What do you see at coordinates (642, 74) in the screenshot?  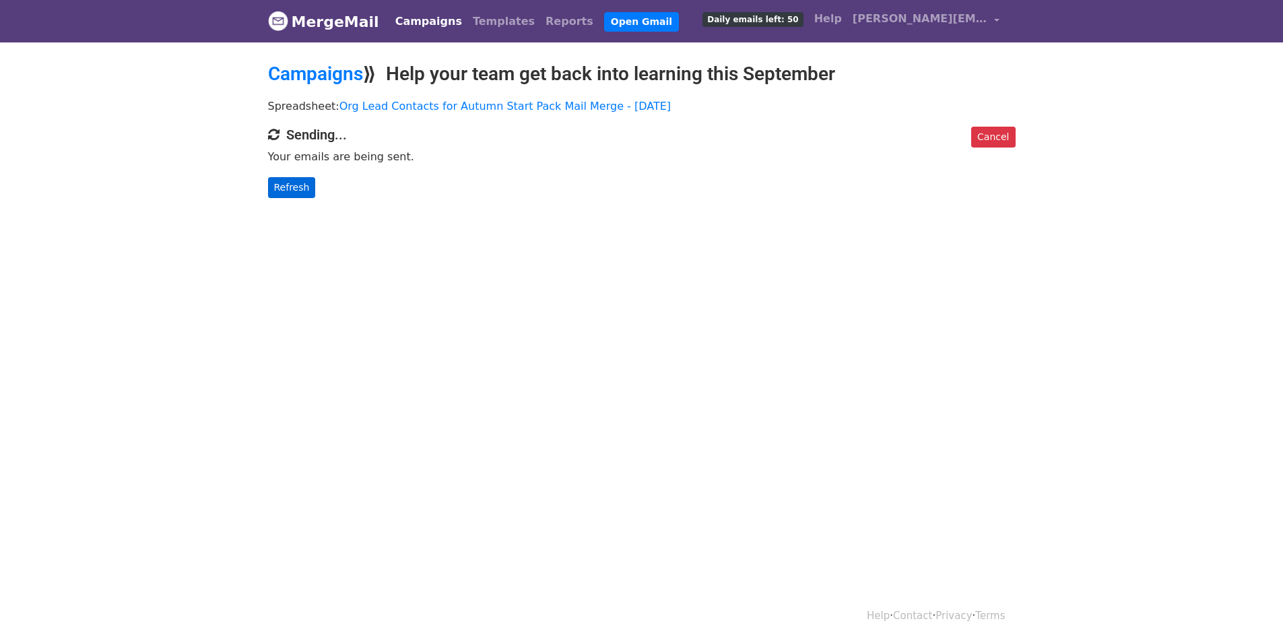 I see `h2: ⟫ Help your team get back into learning this September` at bounding box center [642, 74].